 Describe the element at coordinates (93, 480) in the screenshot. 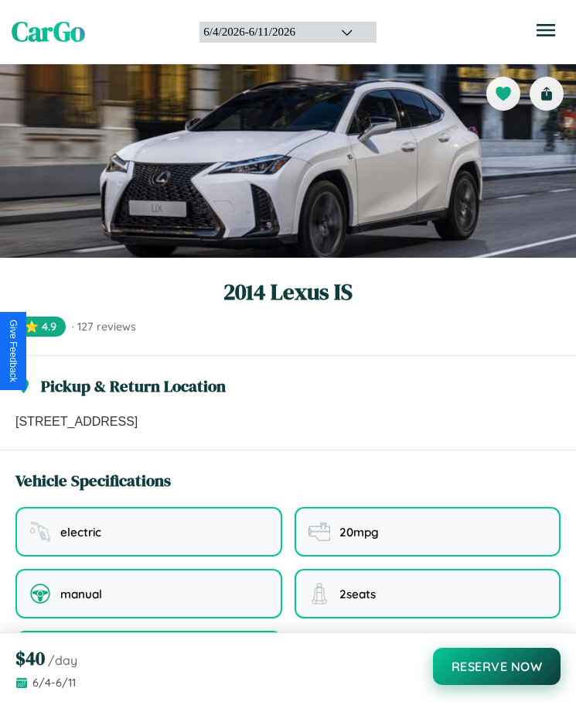

I see `h3: Vehicle Specifications` at that location.